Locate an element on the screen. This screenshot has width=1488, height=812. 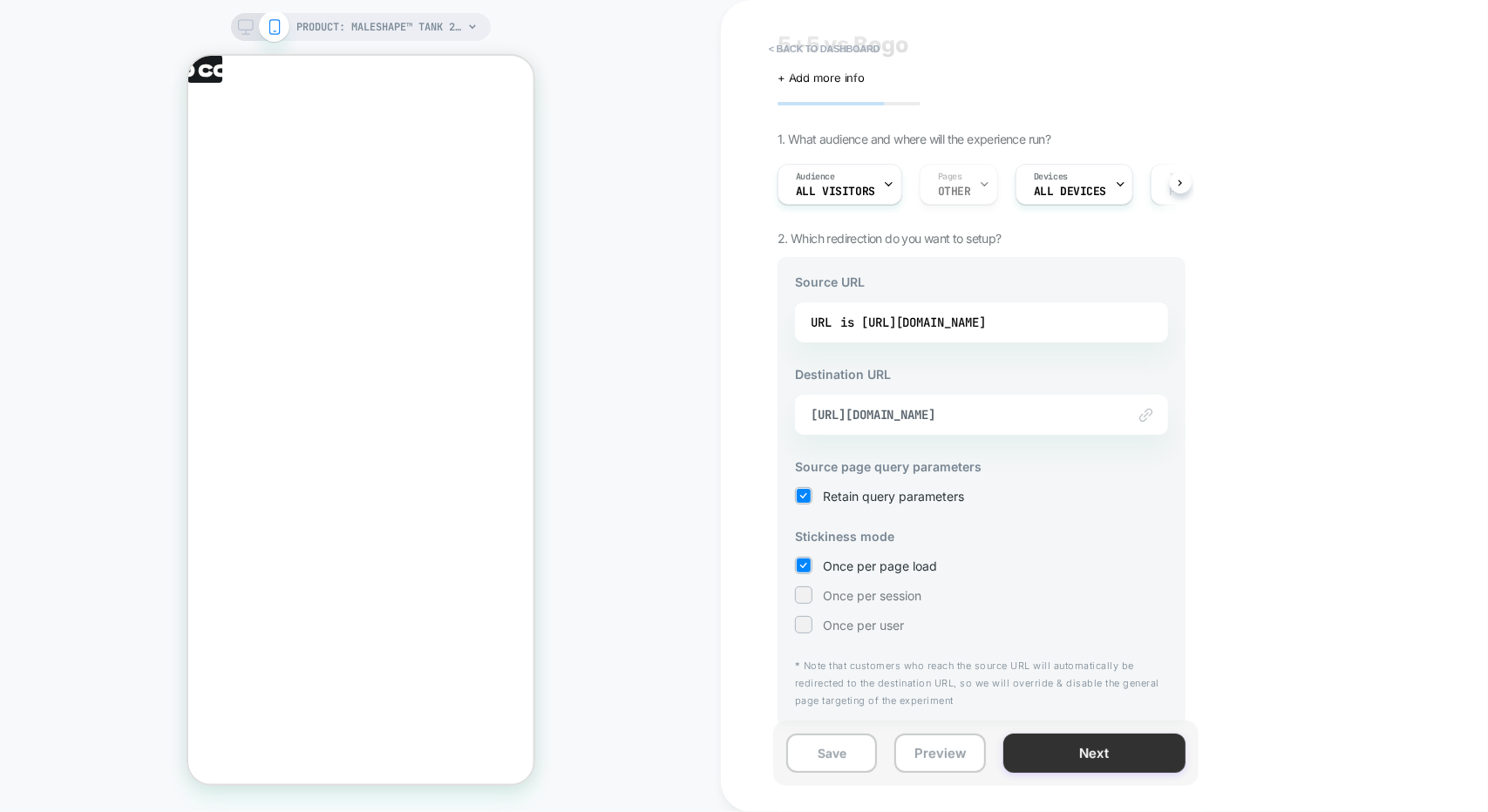
span: All Visitors is located at coordinates (836, 192).